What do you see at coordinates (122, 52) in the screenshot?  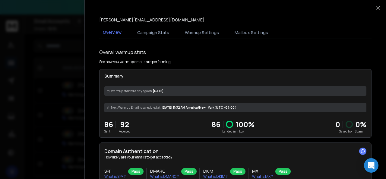 I see `h1: Overall warmup stats` at bounding box center [122, 52].